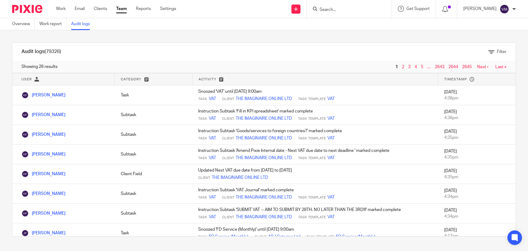 This screenshot has width=528, height=251. I want to click on a: Settings, so click(168, 9).